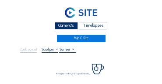 This screenshot has height=84, width=162. What do you see at coordinates (81, 13) in the screenshot?
I see `img: C-SITE Logo` at bounding box center [81, 13].